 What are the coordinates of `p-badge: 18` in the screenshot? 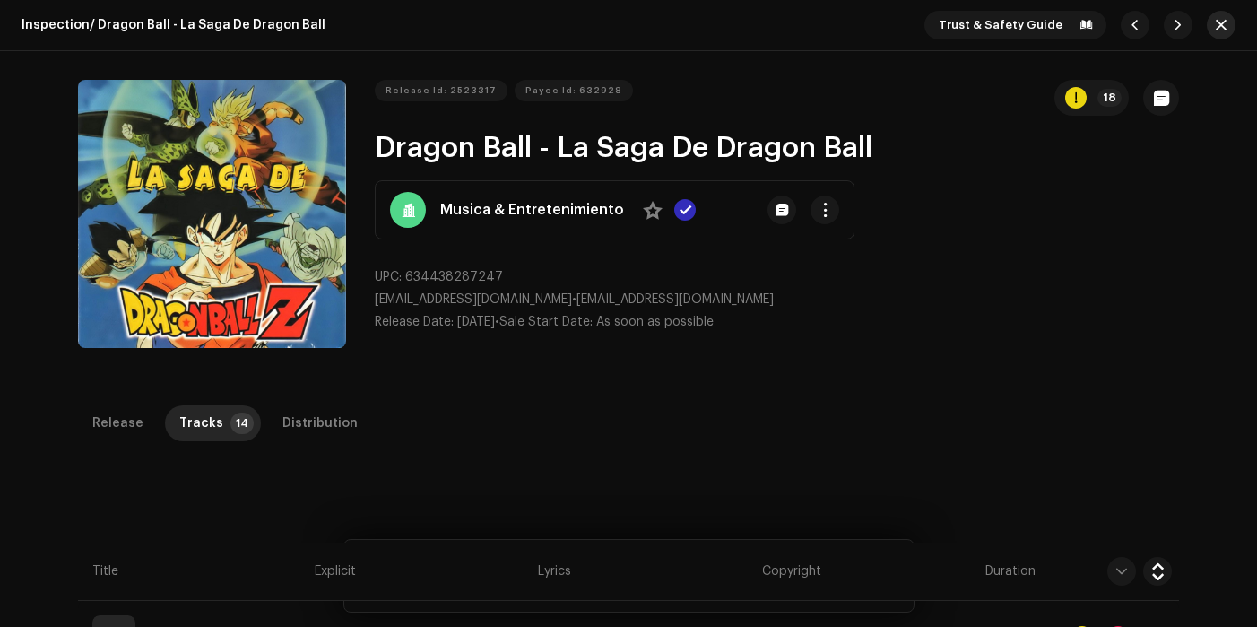 It's located at (1109, 98).